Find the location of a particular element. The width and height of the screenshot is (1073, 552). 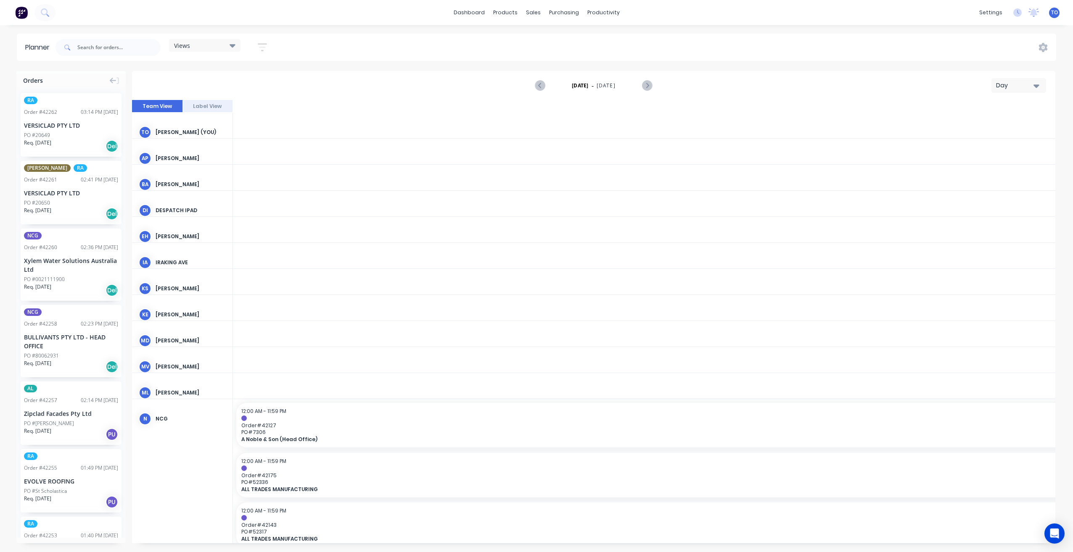

div: Order # 42253 is located at coordinates (40, 536).